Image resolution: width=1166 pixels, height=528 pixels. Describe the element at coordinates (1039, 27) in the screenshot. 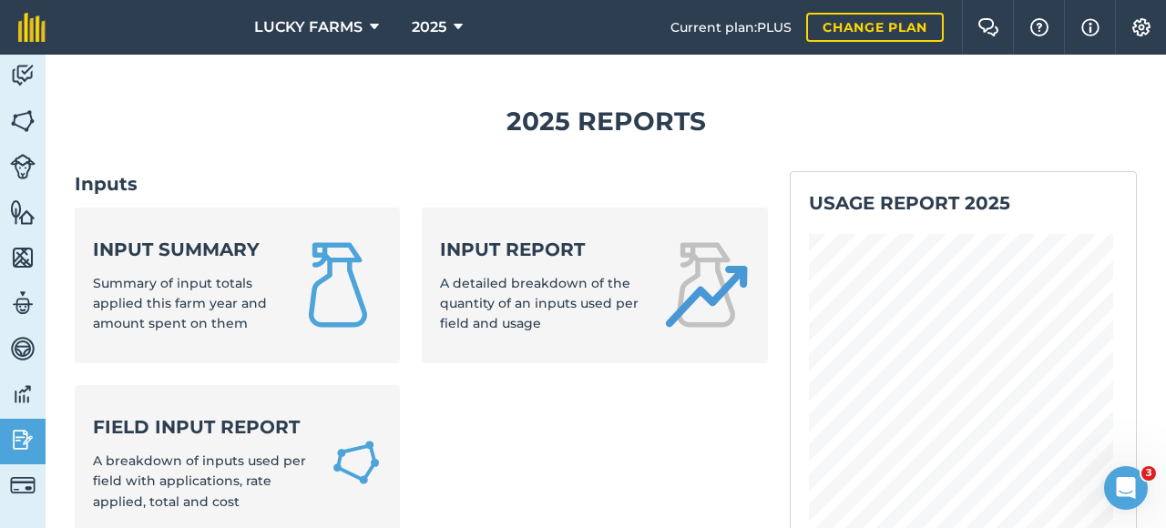

I see `img: A question mark icon` at that location.